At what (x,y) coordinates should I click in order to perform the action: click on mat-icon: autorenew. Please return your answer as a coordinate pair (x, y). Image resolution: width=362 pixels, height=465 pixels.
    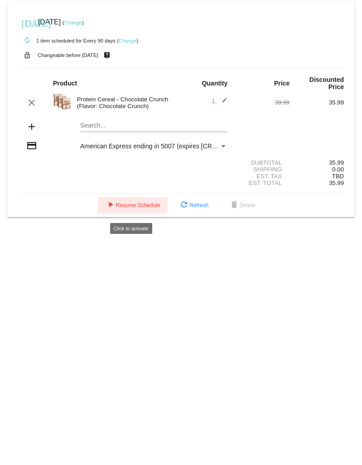
    Looking at the image, I should click on (27, 41).